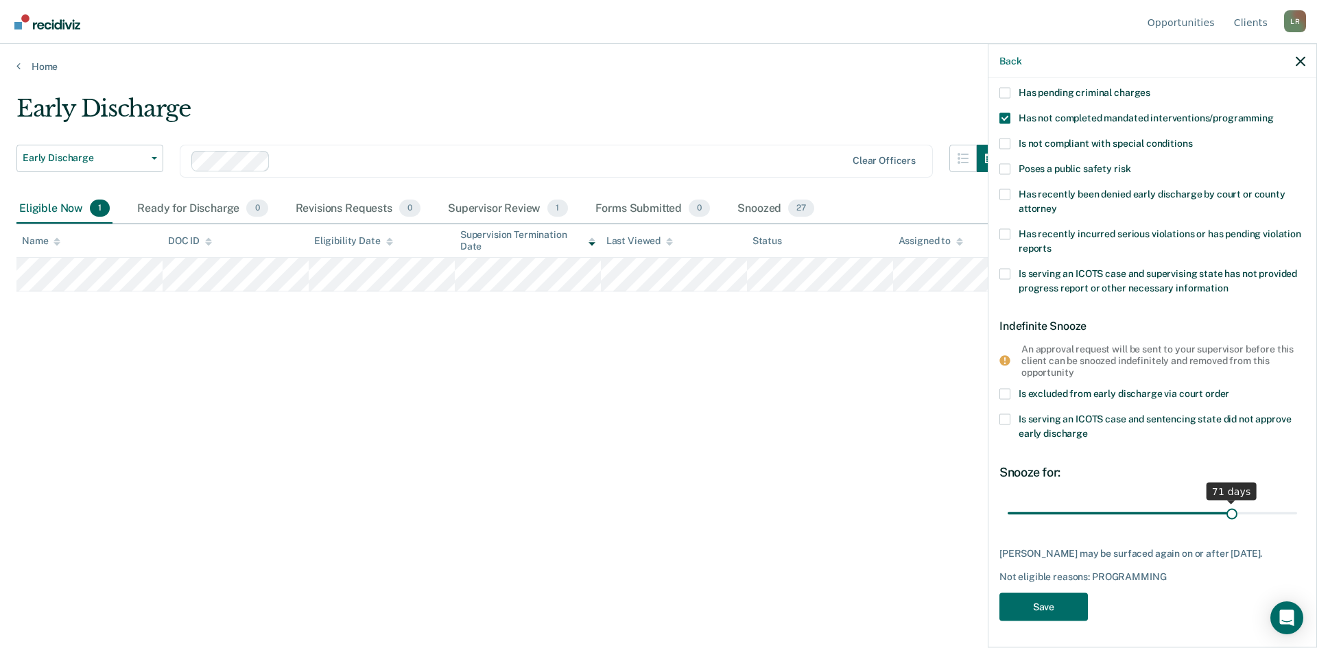 Image resolution: width=1317 pixels, height=648 pixels. What do you see at coordinates (84, 158) in the screenshot?
I see `span: Early Discharge` at bounding box center [84, 158].